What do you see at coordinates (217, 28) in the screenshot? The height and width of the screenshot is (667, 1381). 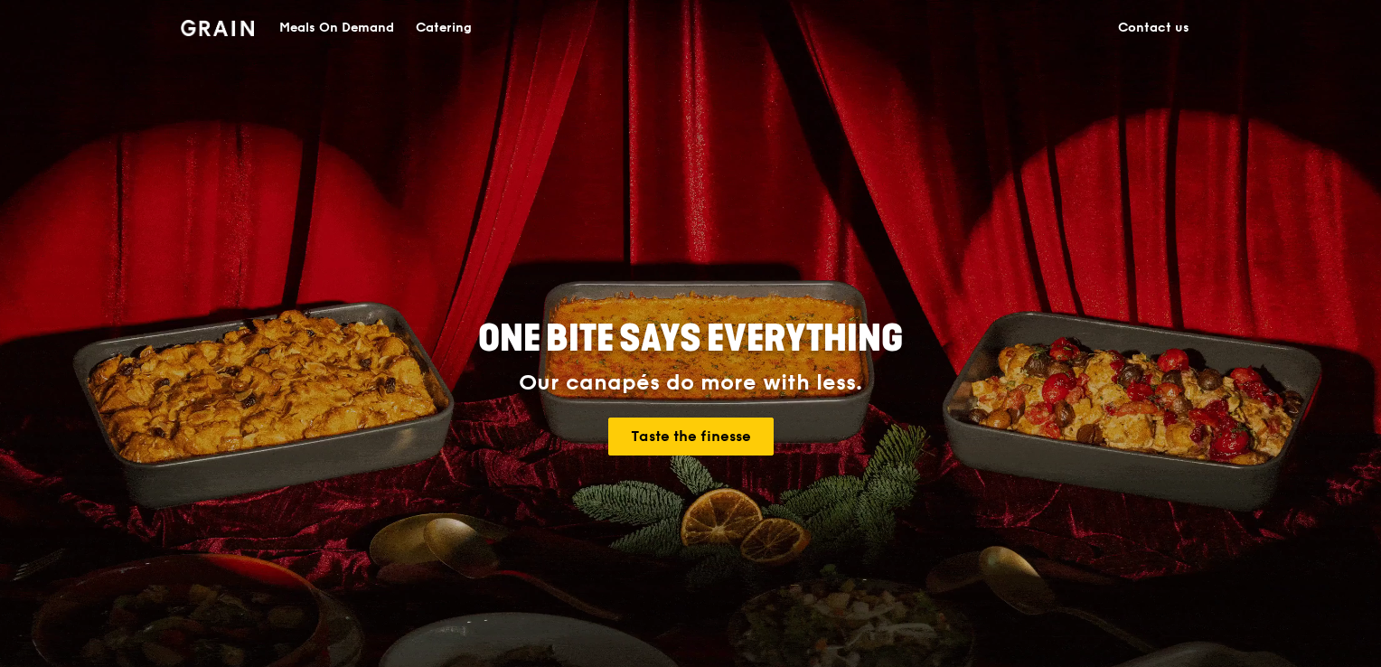 I see `img: Grain` at bounding box center [217, 28].